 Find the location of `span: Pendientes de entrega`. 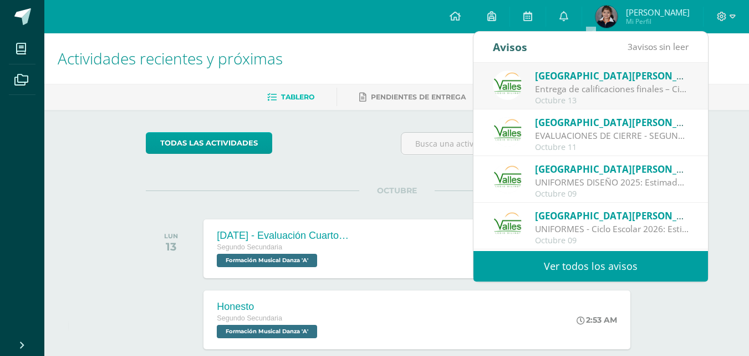

span: Pendientes de entrega is located at coordinates (418, 97).